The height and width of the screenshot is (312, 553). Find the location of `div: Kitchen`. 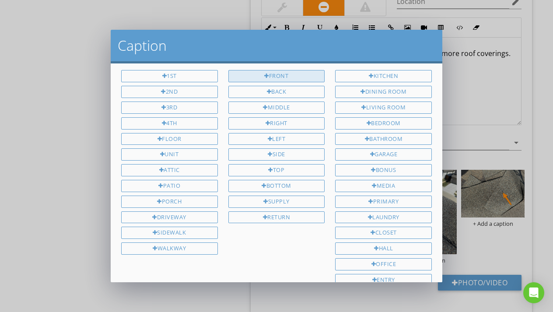

div: Kitchen is located at coordinates (383, 76).